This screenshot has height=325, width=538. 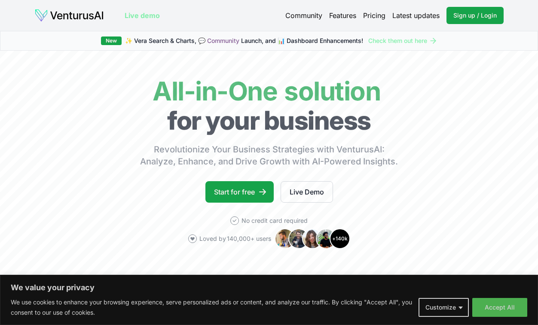 I want to click on a: Pricing, so click(x=374, y=15).